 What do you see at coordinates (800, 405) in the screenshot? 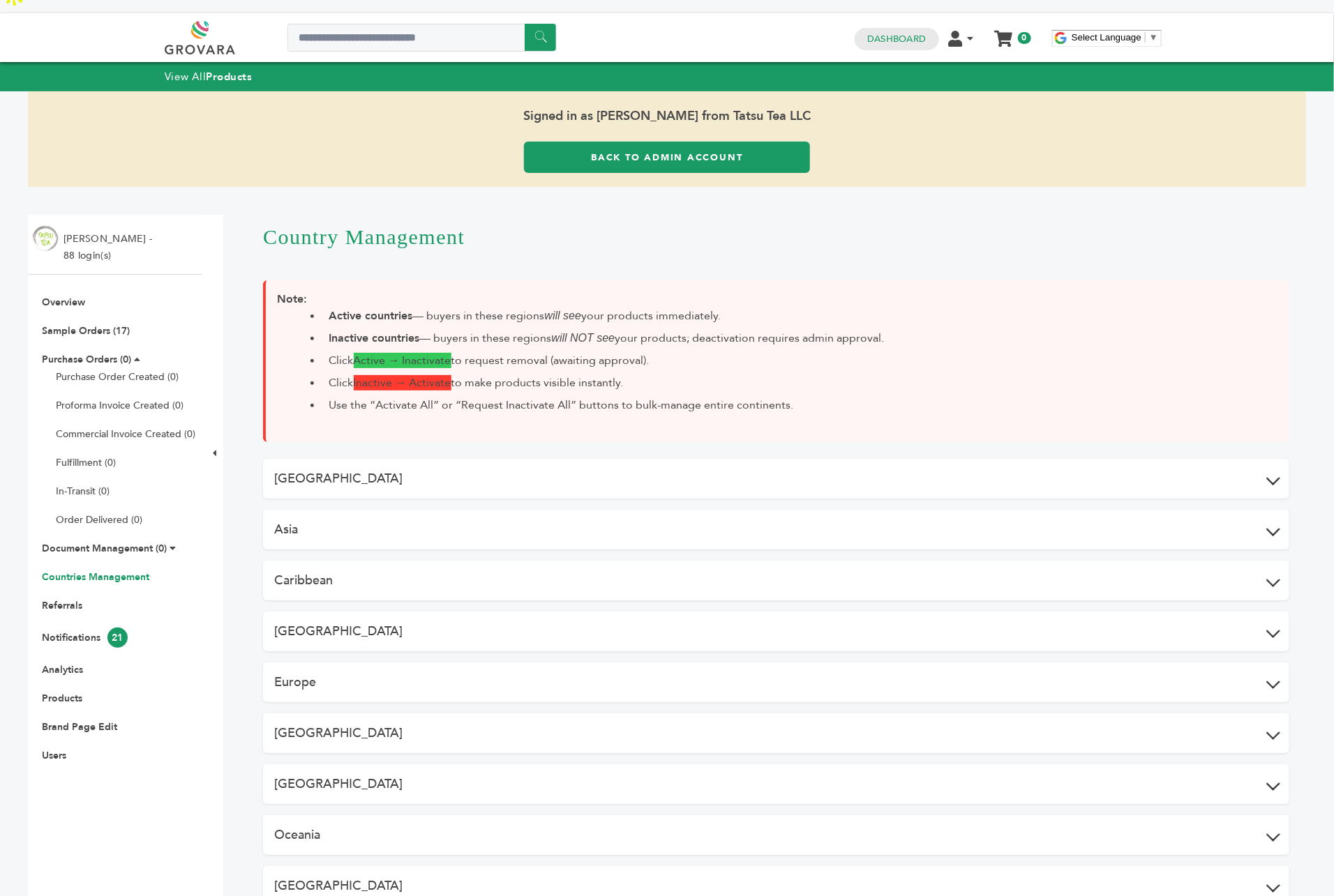
I see `li: Use the “Activate All” or “Request Inactivate All” buttons to bulk-manage entire continents.` at bounding box center [800, 405].